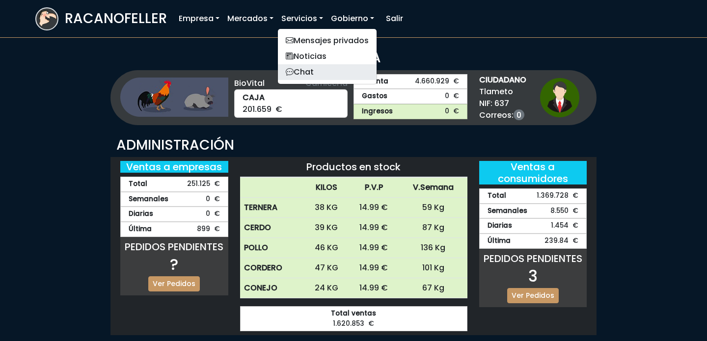 This screenshot has width=707, height=341. Describe the element at coordinates (327, 56) in the screenshot. I see `a: Noticias` at that location.